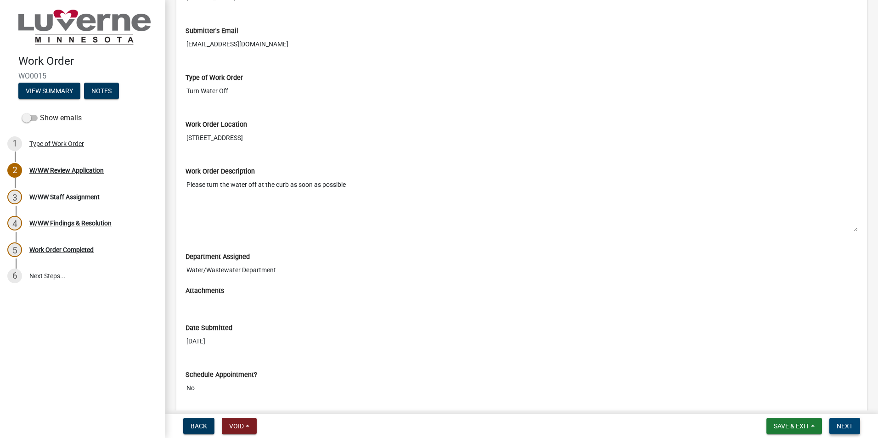  I want to click on div: 3, so click(15, 197).